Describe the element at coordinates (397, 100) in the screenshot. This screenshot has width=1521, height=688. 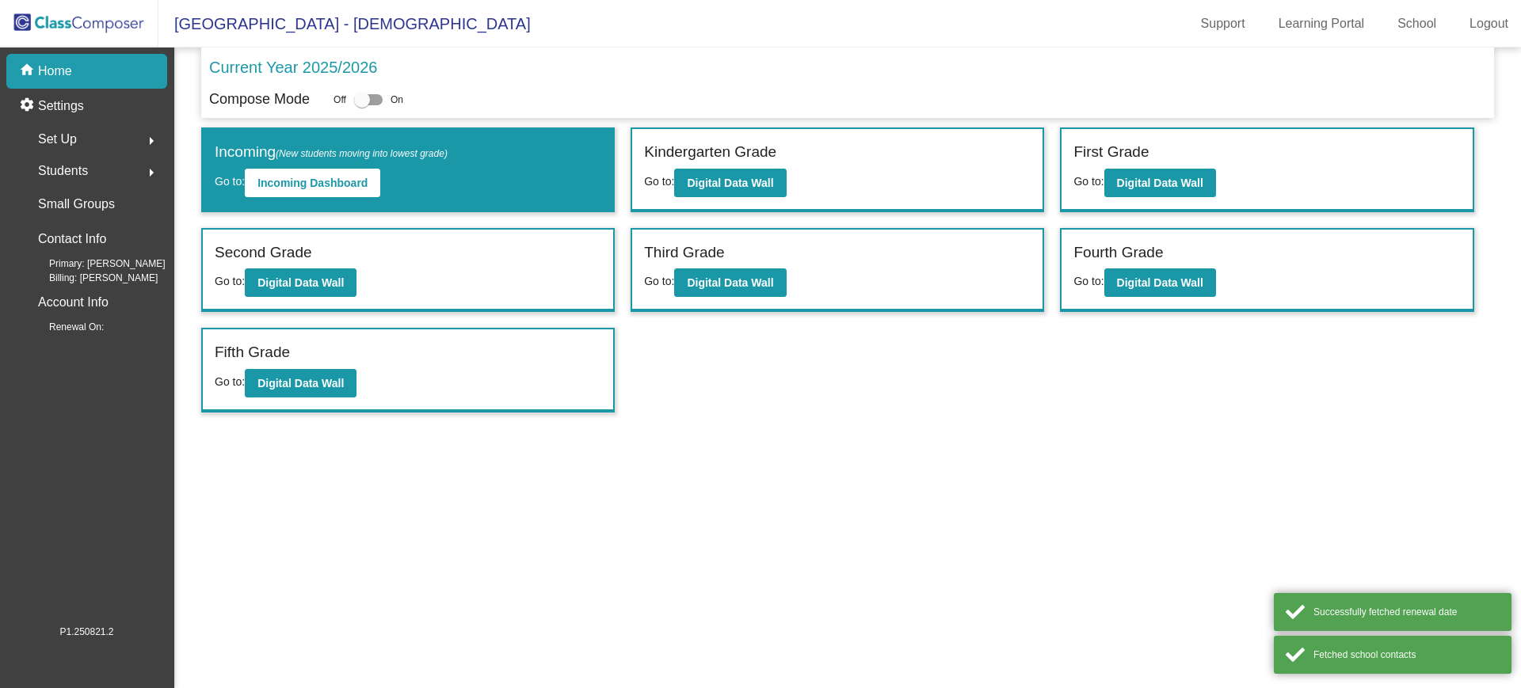
I see `span: On` at that location.